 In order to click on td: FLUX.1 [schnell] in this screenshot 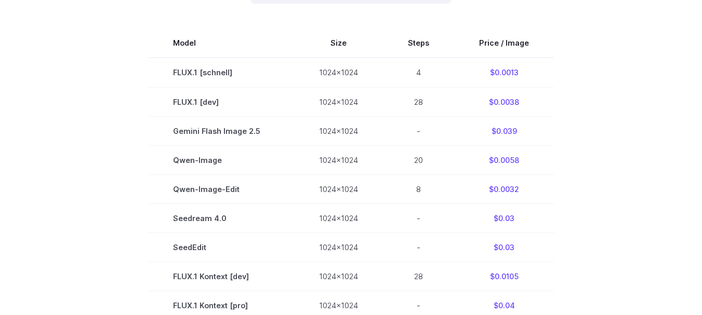, I will do `click(221, 72)`.